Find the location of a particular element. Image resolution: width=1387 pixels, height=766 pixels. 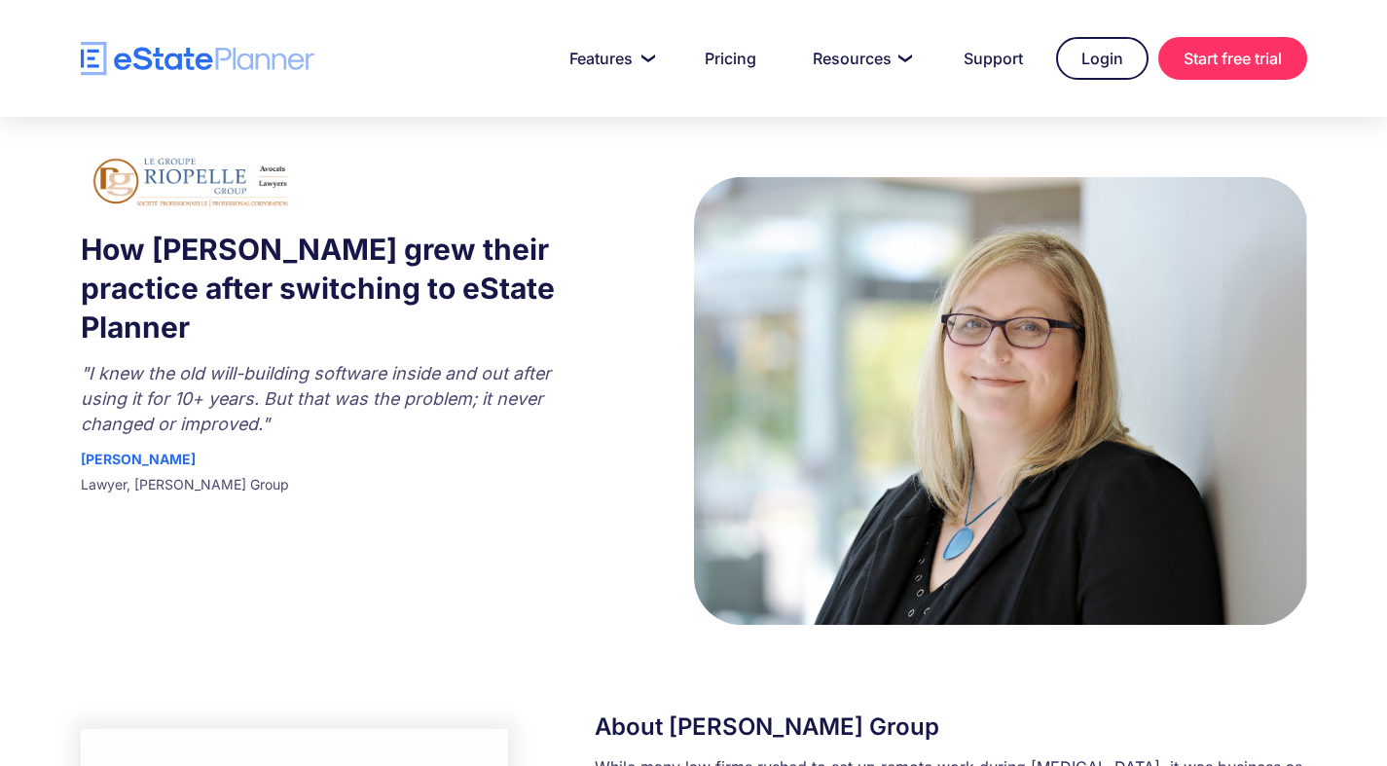

a: Resources is located at coordinates (860, 58).